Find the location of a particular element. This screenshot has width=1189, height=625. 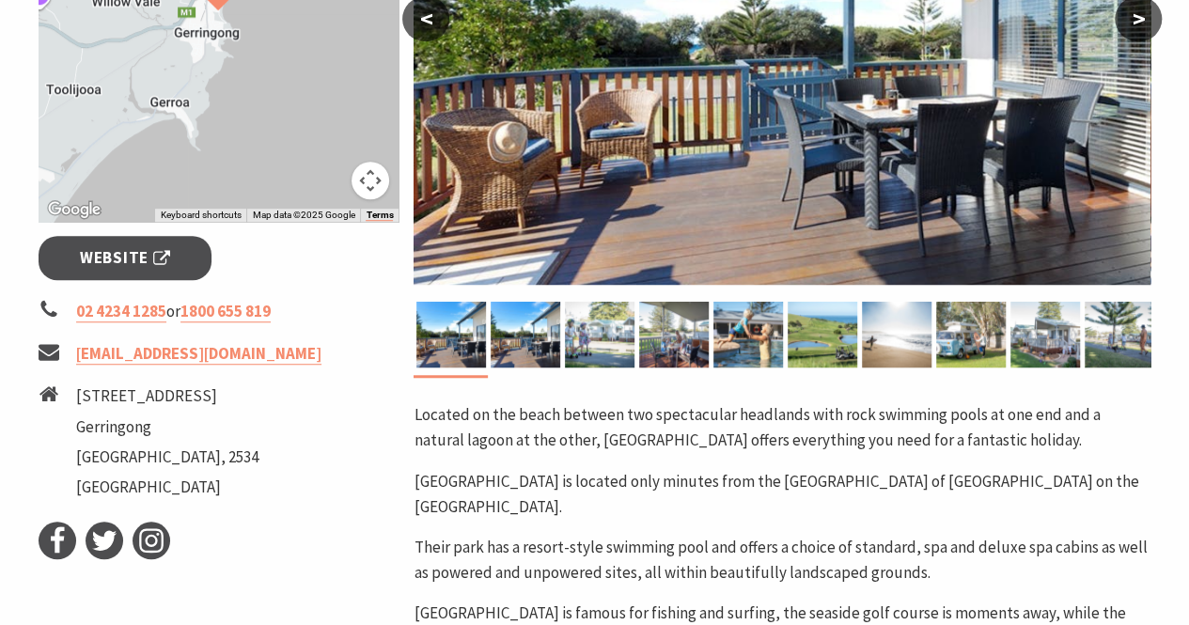

a: 02 4234 1285 is located at coordinates (121, 311).